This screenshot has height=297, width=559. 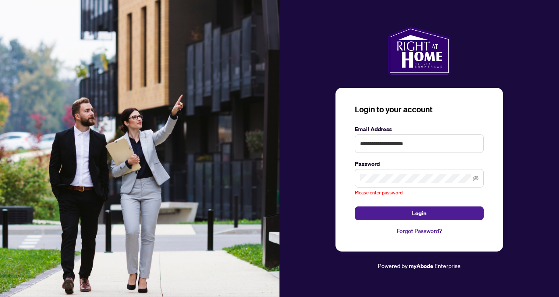 What do you see at coordinates (419, 164) in the screenshot?
I see `label: Password` at bounding box center [419, 164].